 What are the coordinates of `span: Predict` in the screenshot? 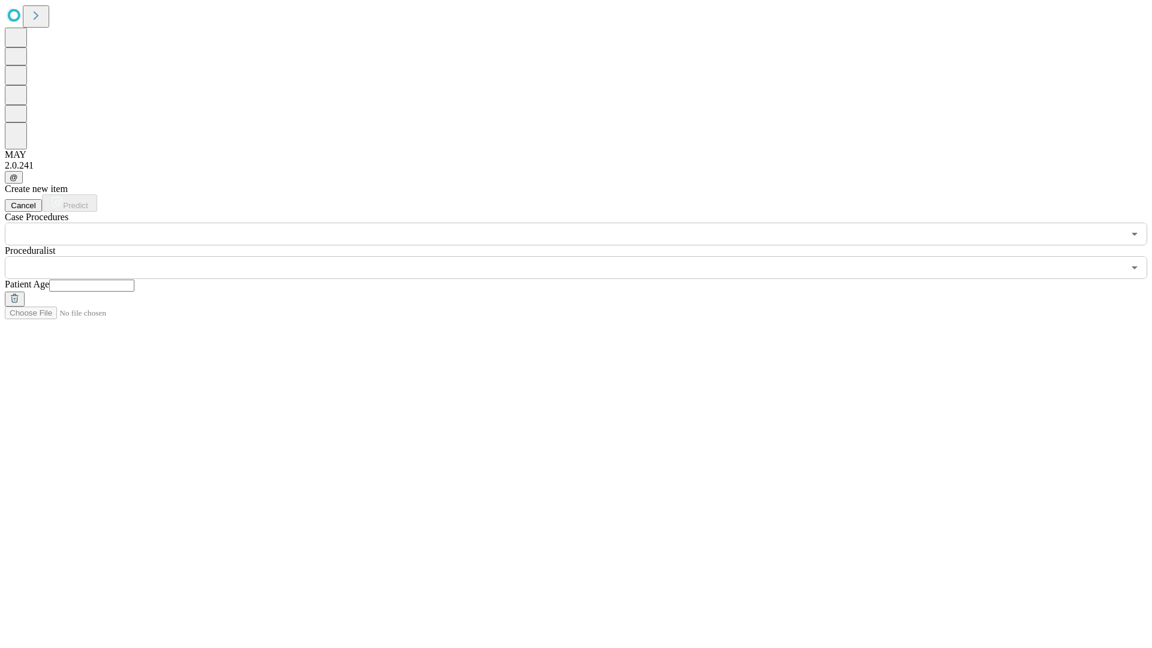 It's located at (75, 205).